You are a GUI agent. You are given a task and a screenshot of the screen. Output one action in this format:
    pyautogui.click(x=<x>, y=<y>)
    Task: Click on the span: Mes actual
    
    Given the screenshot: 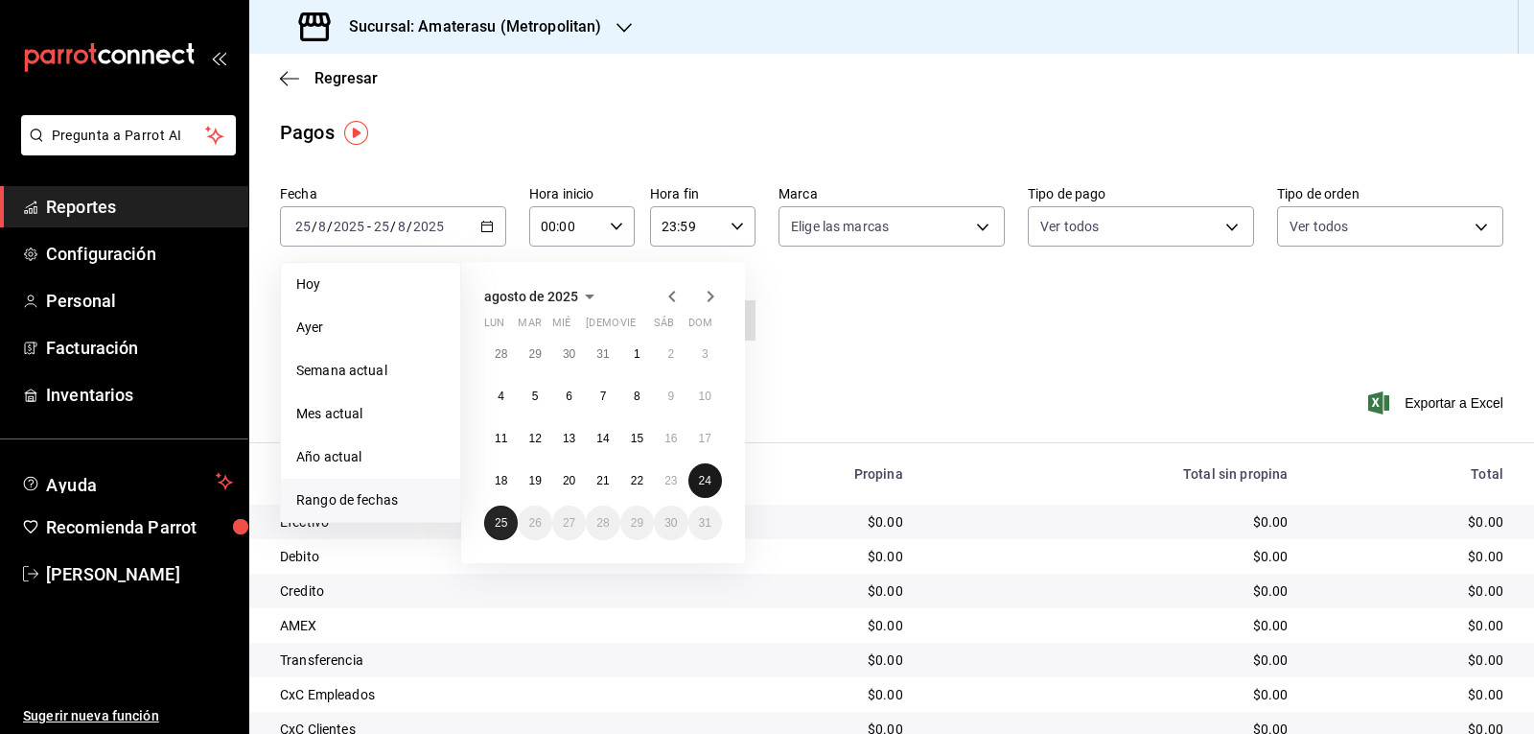 What is the action you would take?
    pyautogui.click(x=370, y=413)
    